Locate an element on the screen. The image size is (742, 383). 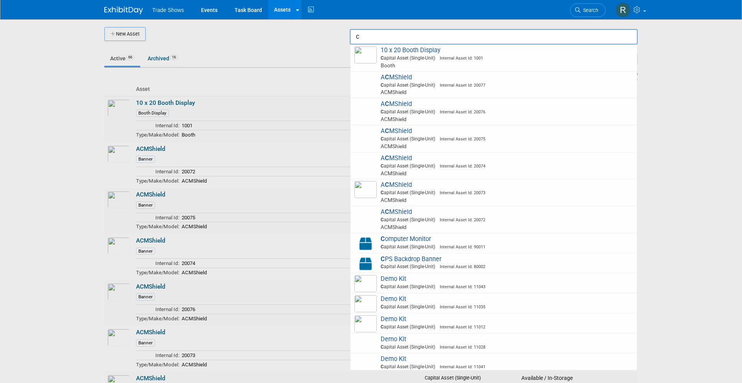
span: Internal Asset Id: 11043 is located at coordinates (460, 286).